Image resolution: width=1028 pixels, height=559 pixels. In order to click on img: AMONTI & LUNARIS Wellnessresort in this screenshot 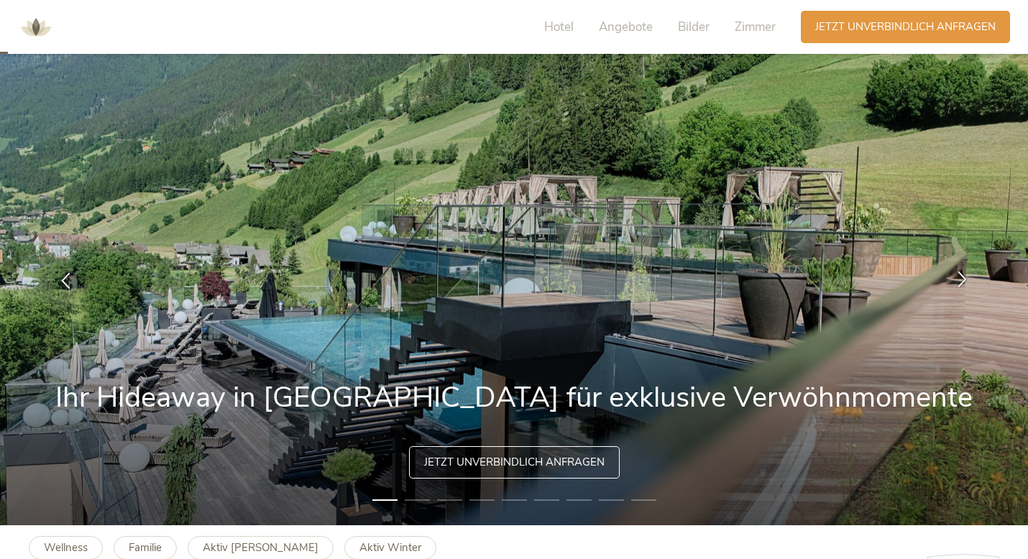, I will do `click(36, 27)`.